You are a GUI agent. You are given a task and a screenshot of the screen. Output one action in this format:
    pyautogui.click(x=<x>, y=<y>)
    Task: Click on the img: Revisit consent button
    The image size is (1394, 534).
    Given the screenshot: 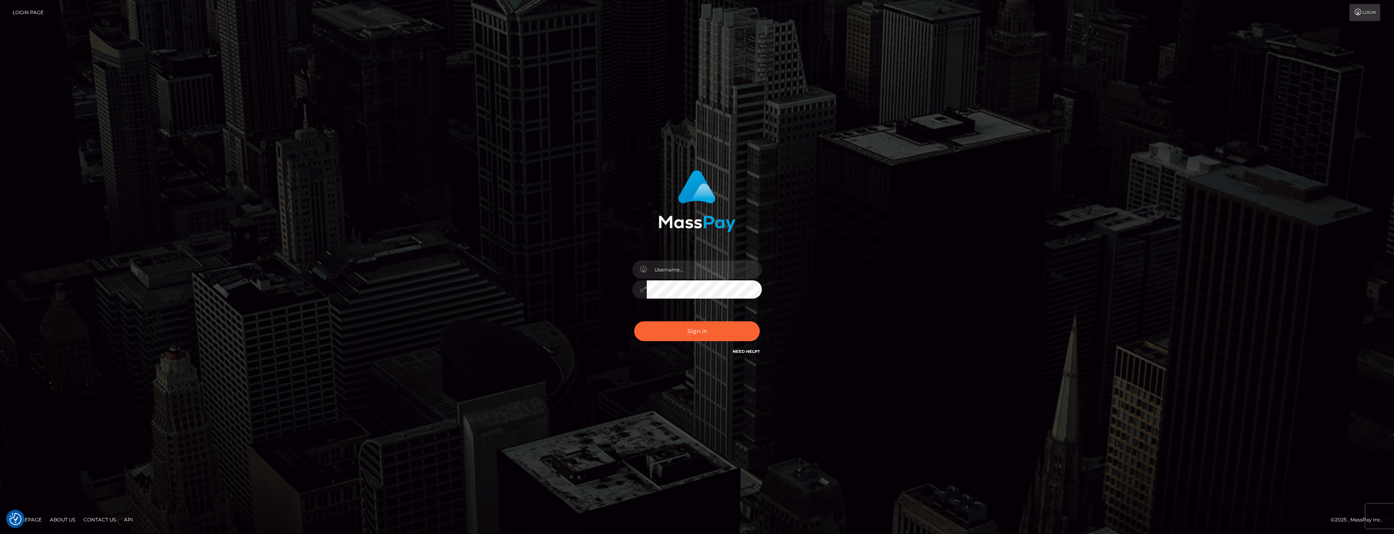 What is the action you would take?
    pyautogui.click(x=15, y=519)
    